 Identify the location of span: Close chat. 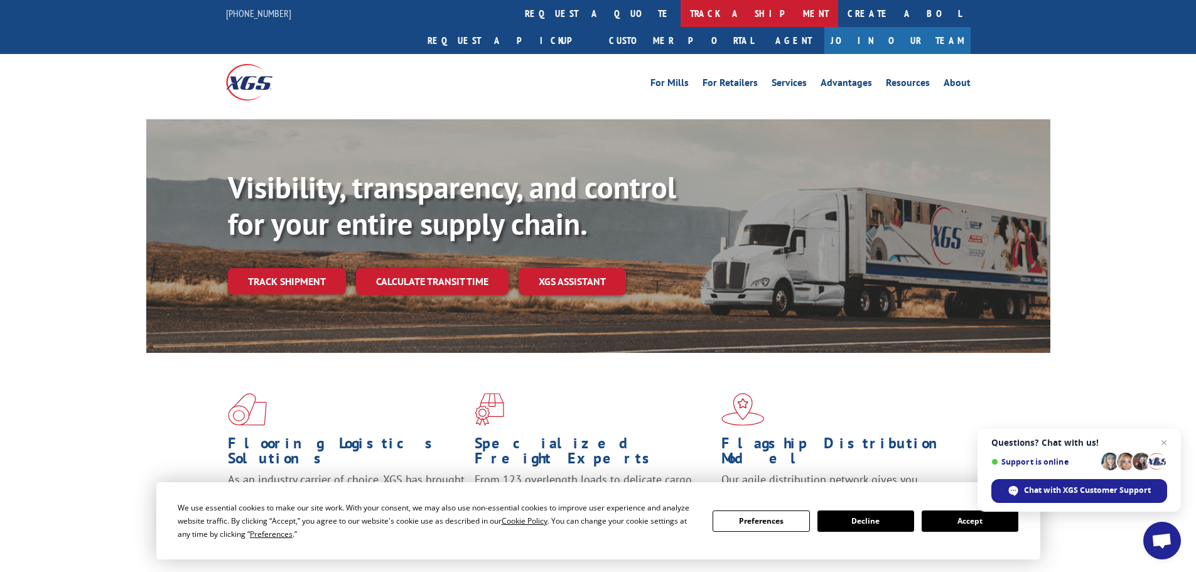
(1164, 443).